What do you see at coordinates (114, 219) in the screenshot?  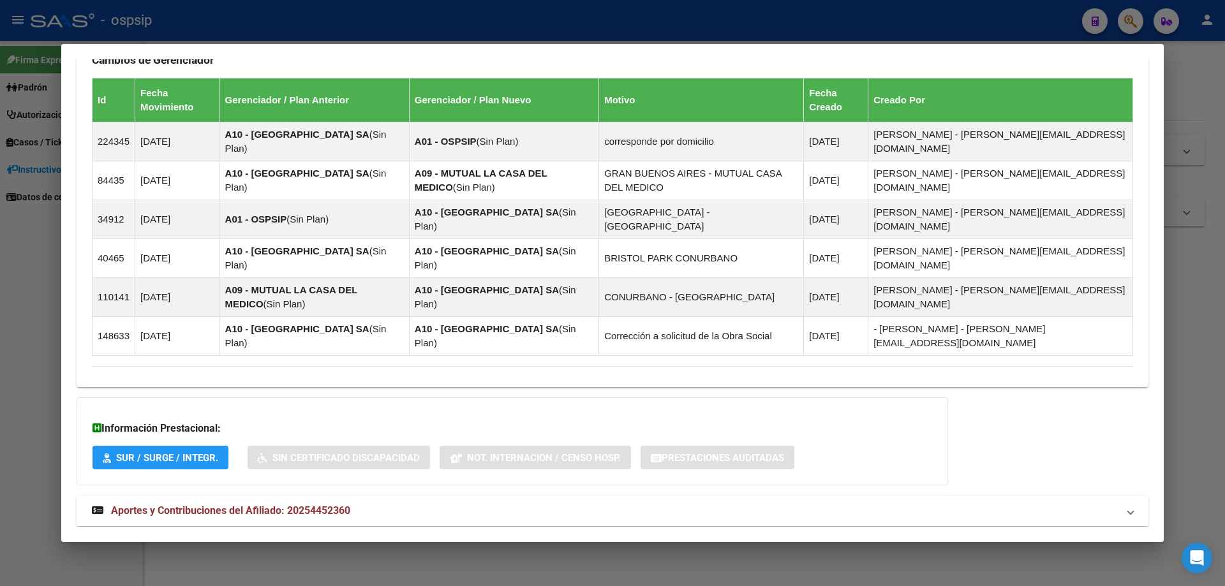 I see `td: 34912` at bounding box center [114, 219].